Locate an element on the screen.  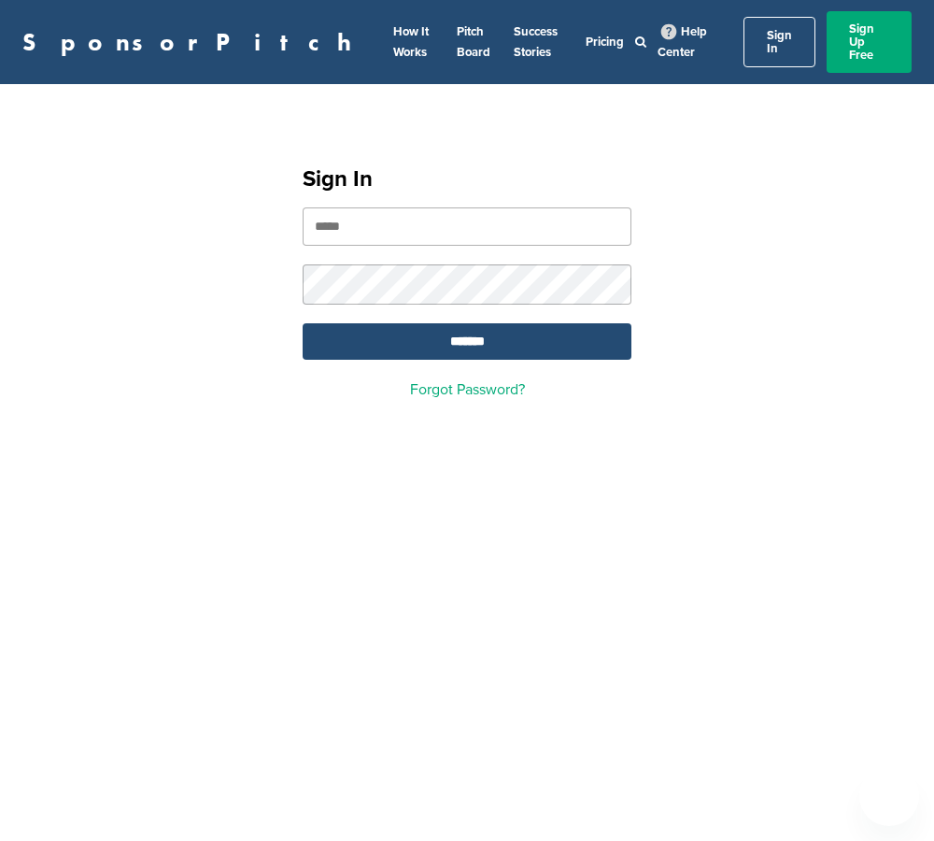
a: Sign Up Free is located at coordinates (869, 42).